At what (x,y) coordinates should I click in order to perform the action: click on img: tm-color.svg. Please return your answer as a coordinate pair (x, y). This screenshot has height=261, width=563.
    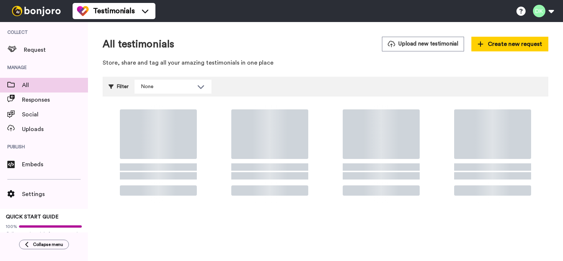
    Looking at the image, I should click on (83, 11).